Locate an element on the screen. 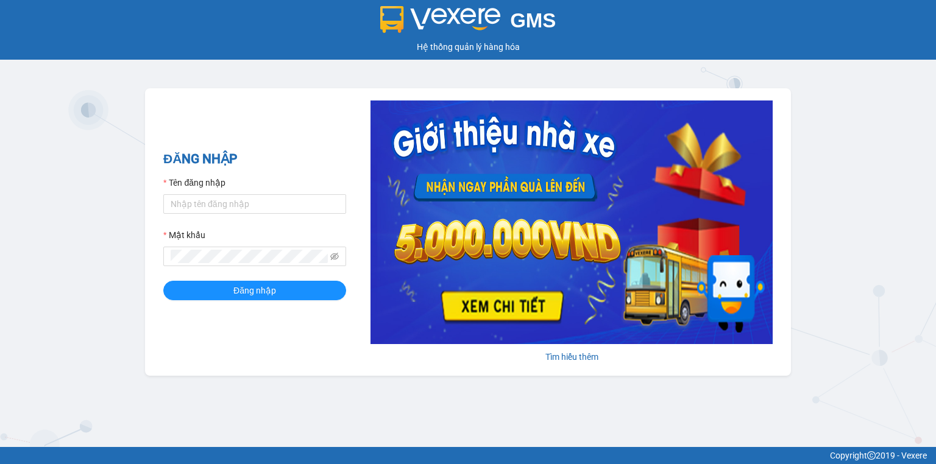 The image size is (936, 464). span: GMS is located at coordinates (532, 20).